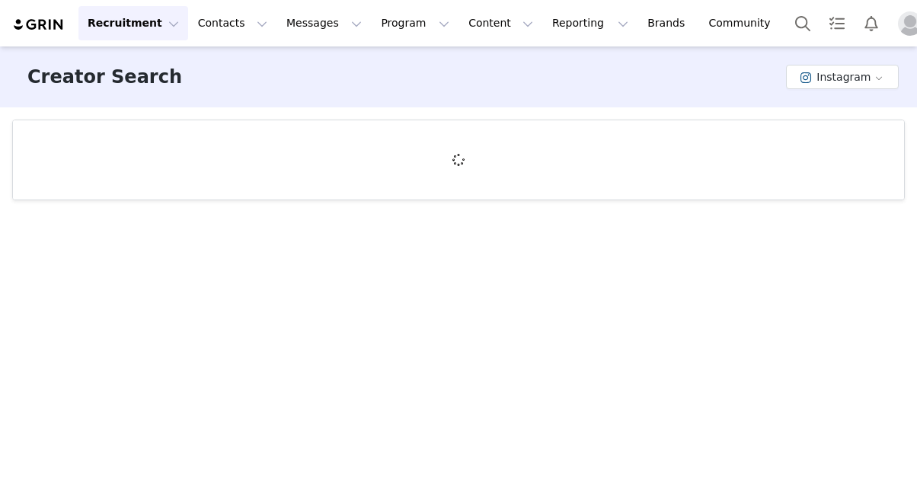 This screenshot has height=495, width=917. Describe the element at coordinates (39, 24) in the screenshot. I see `a: grin logo` at that location.